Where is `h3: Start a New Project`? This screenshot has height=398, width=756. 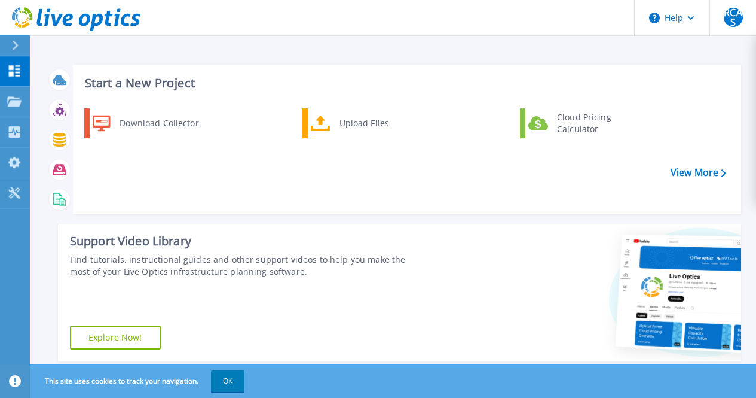 h3: Start a New Project is located at coordinates (405, 83).